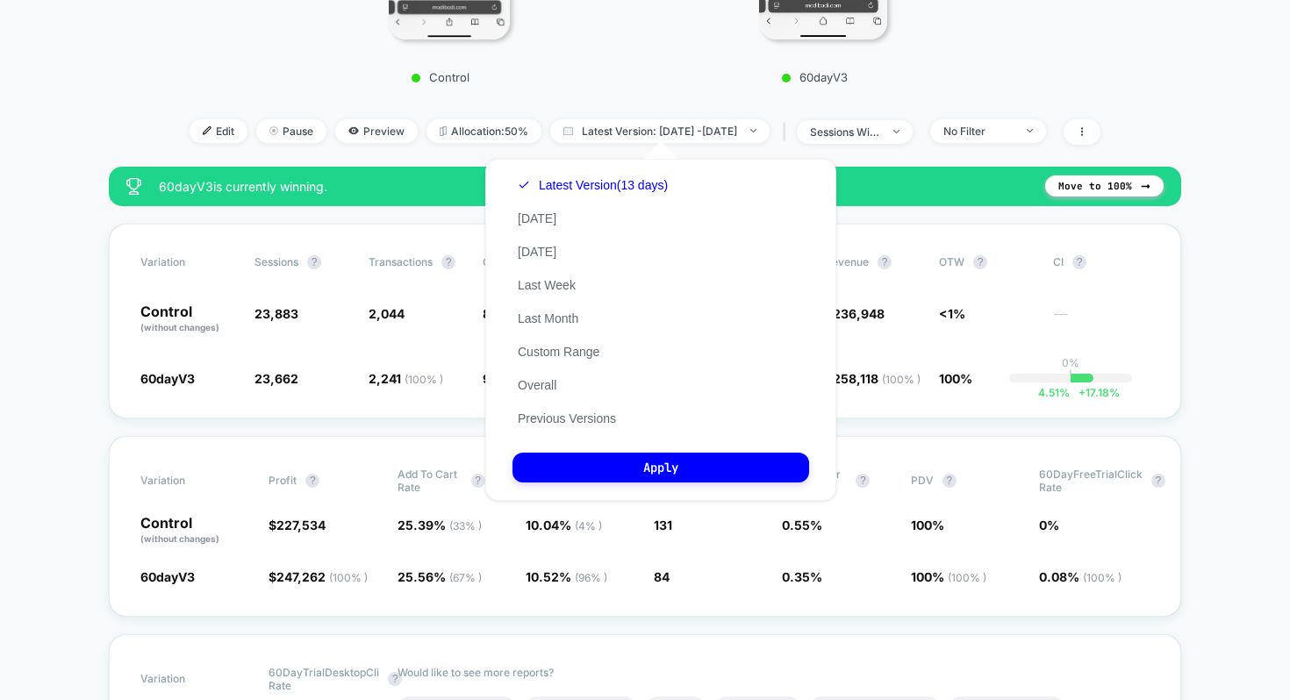 This screenshot has height=700, width=1290. What do you see at coordinates (567, 419) in the screenshot?
I see `button: Previous Versions` at bounding box center [567, 419].